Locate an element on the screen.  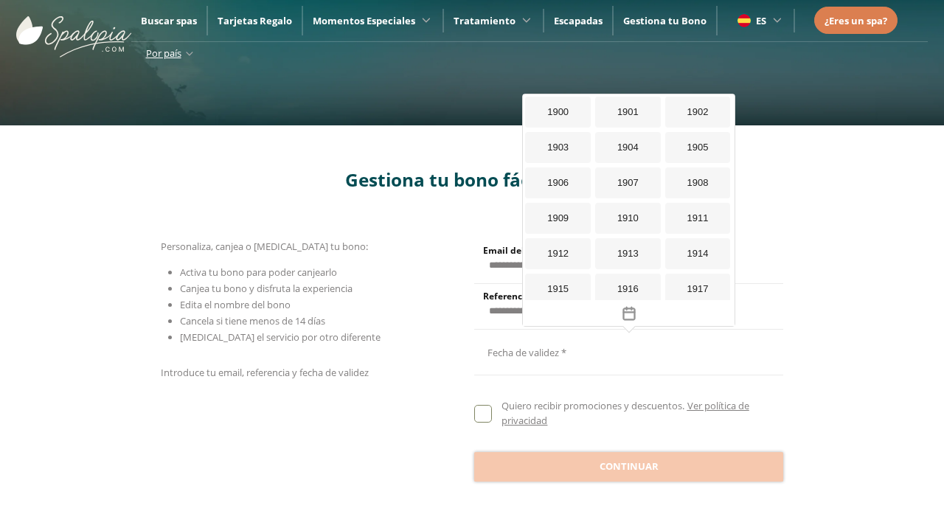
span: ¿Eres un spa? is located at coordinates (856, 21).